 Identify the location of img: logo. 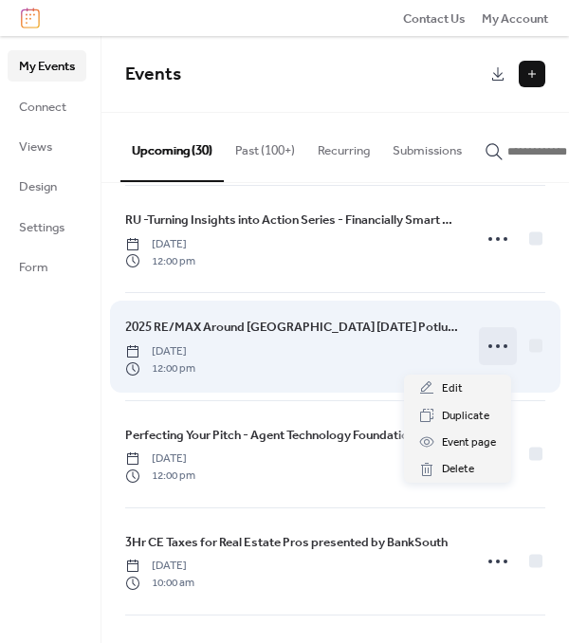
(30, 18).